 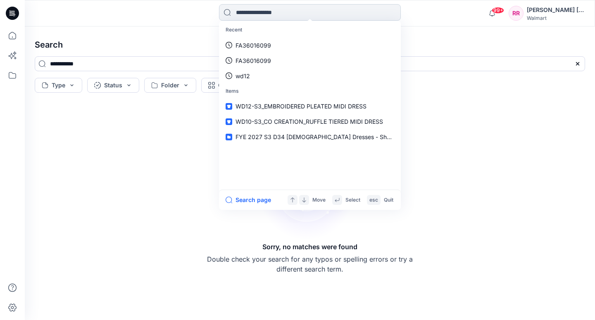 I want to click on p: Move, so click(x=319, y=200).